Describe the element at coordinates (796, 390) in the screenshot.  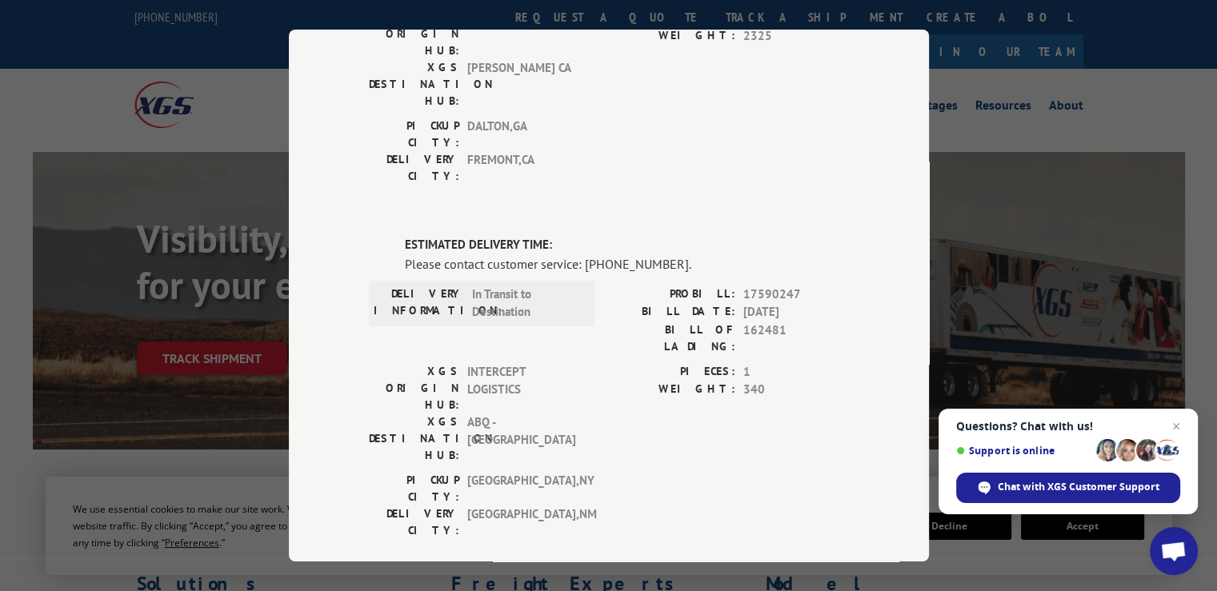
I see `span: 340` at that location.